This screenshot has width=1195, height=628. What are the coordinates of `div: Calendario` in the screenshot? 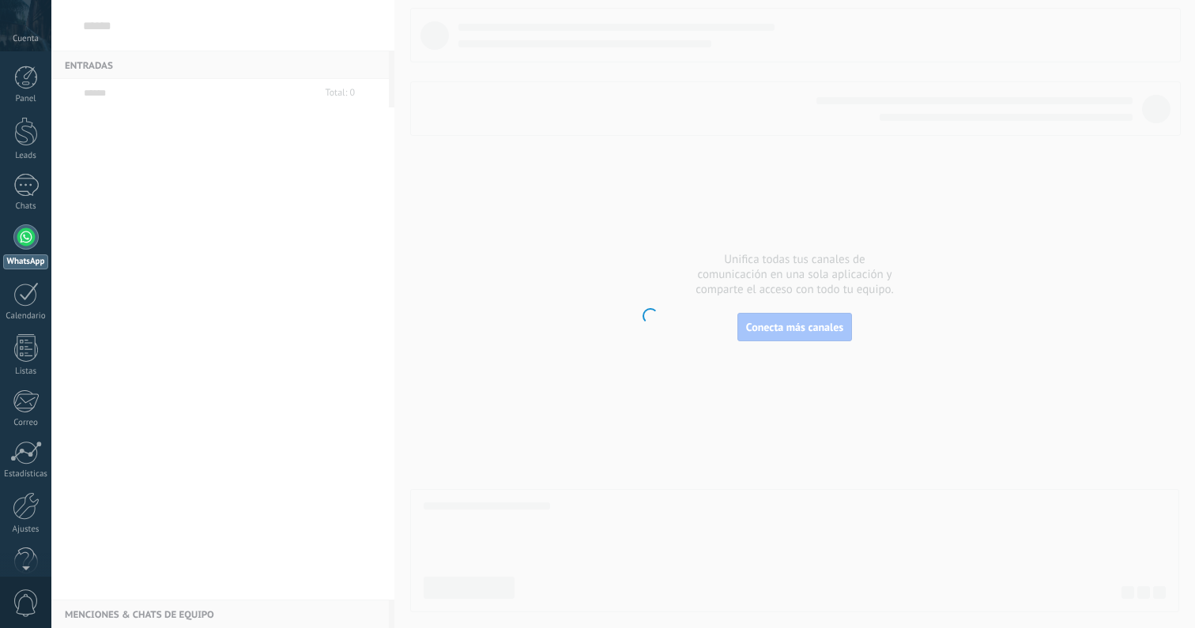 It's located at (26, 316).